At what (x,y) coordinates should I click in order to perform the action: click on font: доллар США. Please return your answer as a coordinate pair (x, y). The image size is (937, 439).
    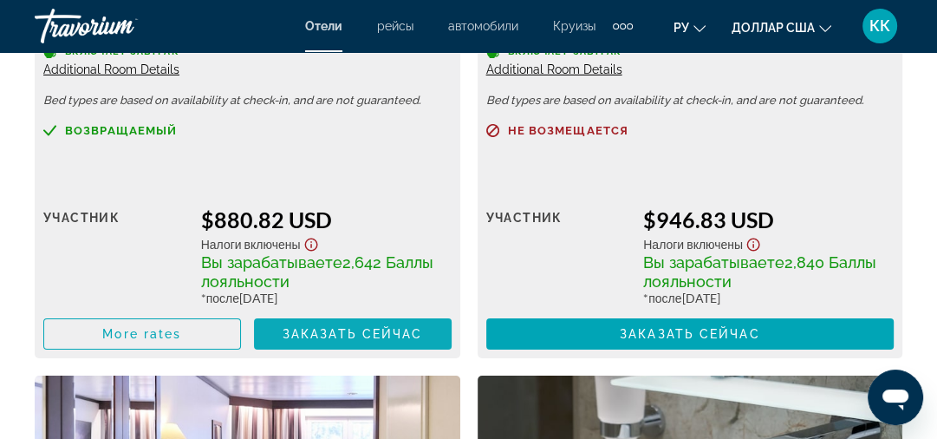
    Looking at the image, I should click on (773, 28).